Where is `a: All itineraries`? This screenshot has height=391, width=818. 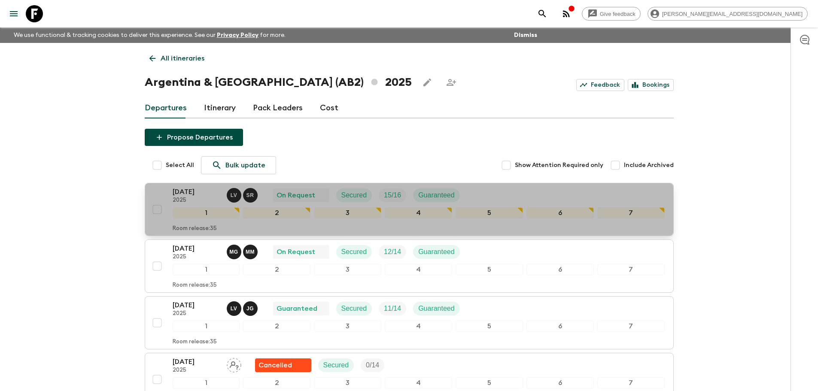
a: All itineraries is located at coordinates (177, 58).